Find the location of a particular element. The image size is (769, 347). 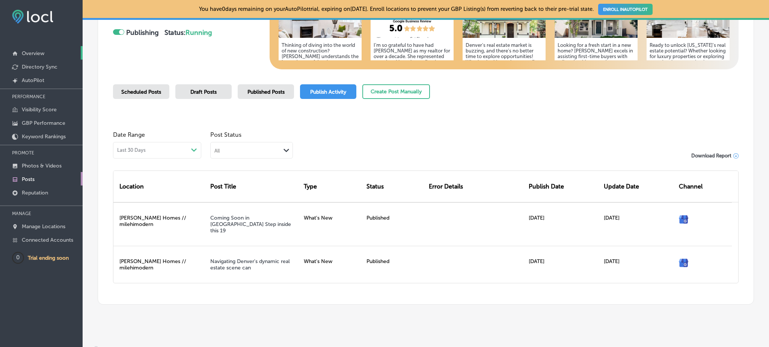

div: Publish Date is located at coordinates (563, 186).